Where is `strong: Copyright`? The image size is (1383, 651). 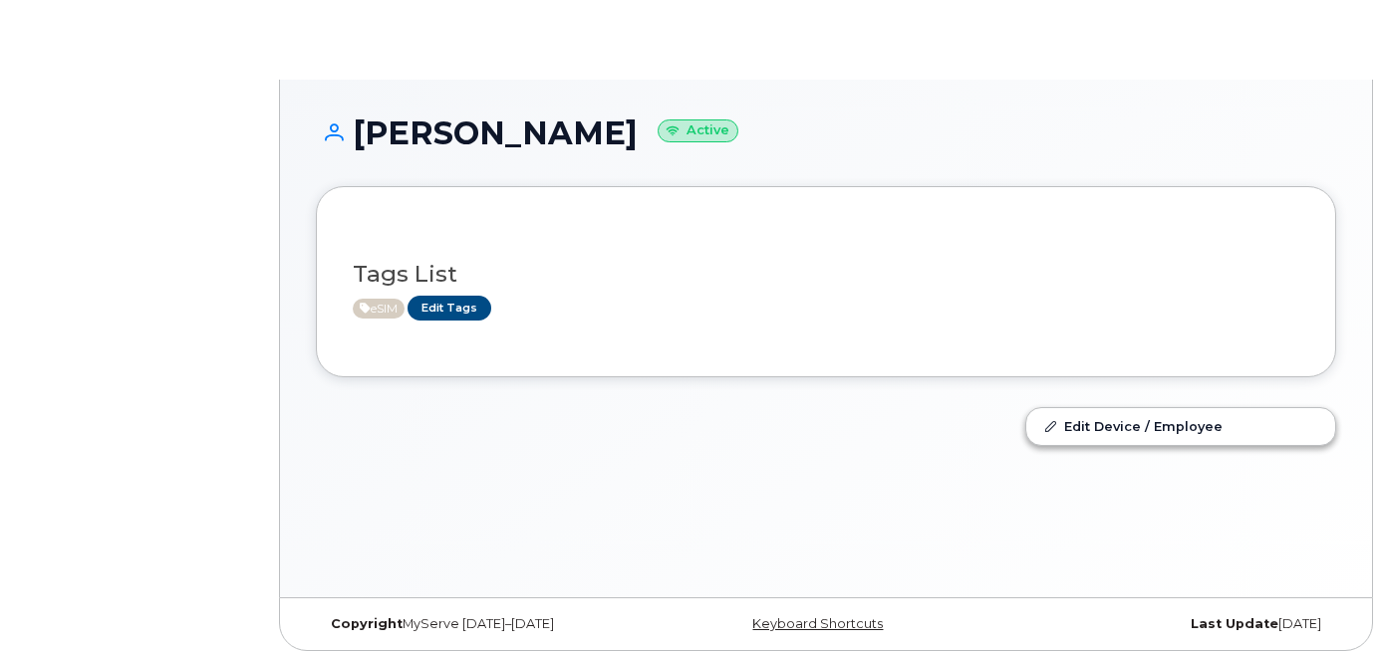 strong: Copyright is located at coordinates (367, 624).